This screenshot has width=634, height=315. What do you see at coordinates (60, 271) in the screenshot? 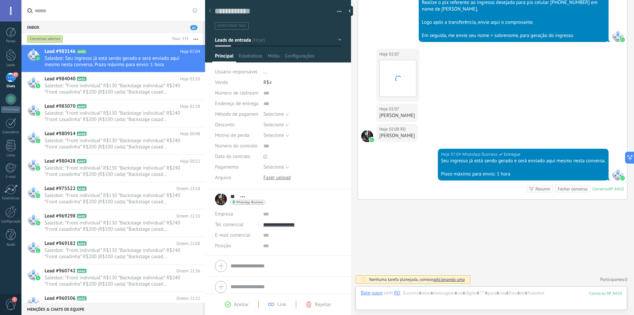
I see `span: Lead #960742` at bounding box center [60, 271].